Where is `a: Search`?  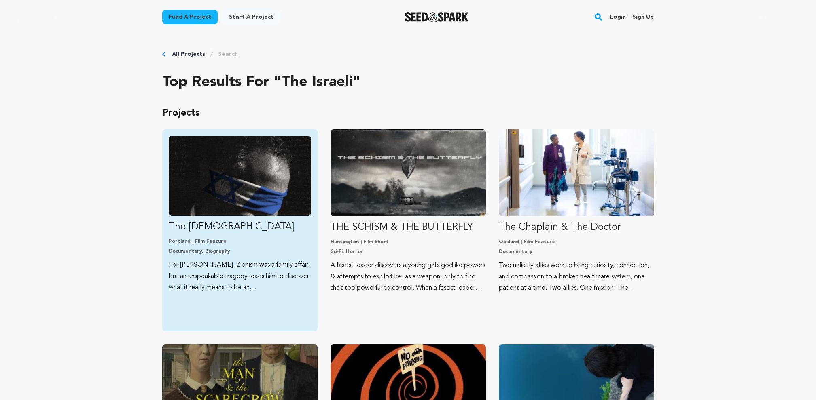
a: Search is located at coordinates (228, 54).